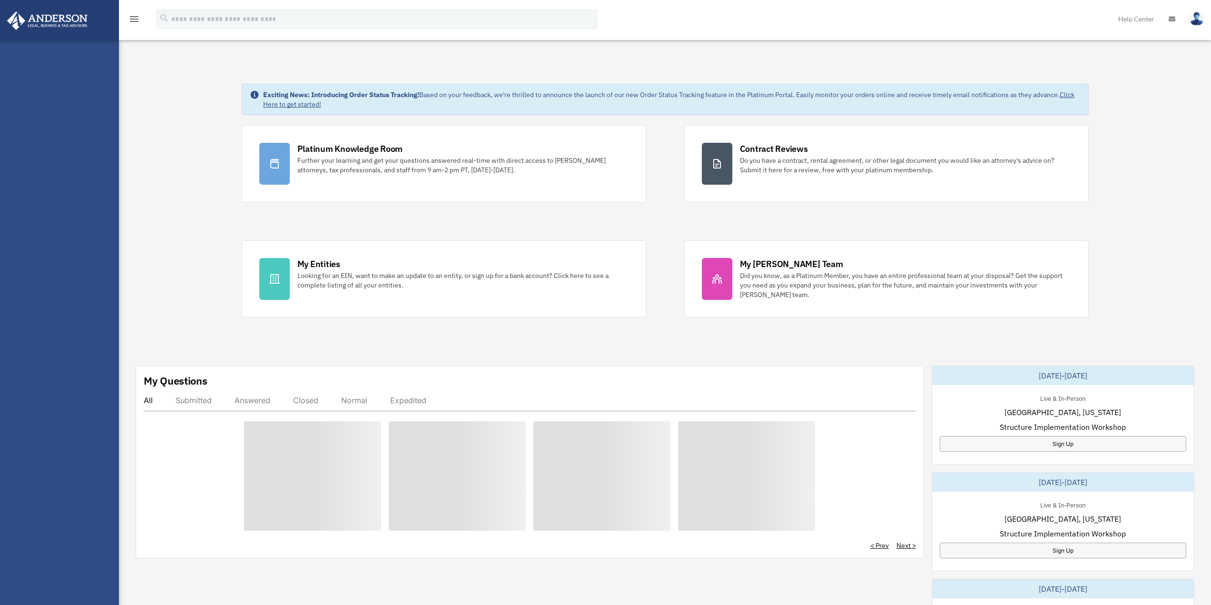  What do you see at coordinates (148, 400) in the screenshot?
I see `div: All` at bounding box center [148, 400].